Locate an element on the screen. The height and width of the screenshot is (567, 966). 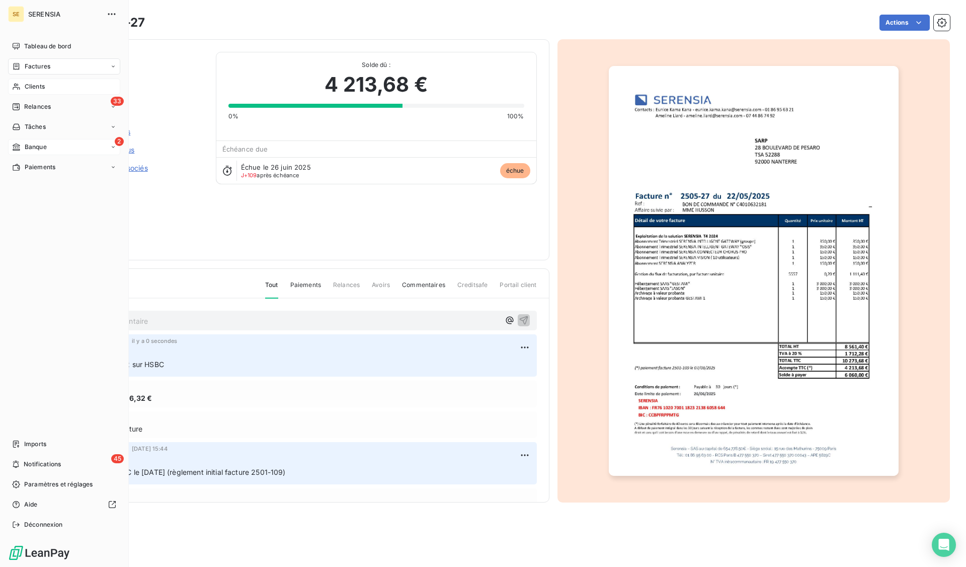
span: 0% is located at coordinates (234, 116).